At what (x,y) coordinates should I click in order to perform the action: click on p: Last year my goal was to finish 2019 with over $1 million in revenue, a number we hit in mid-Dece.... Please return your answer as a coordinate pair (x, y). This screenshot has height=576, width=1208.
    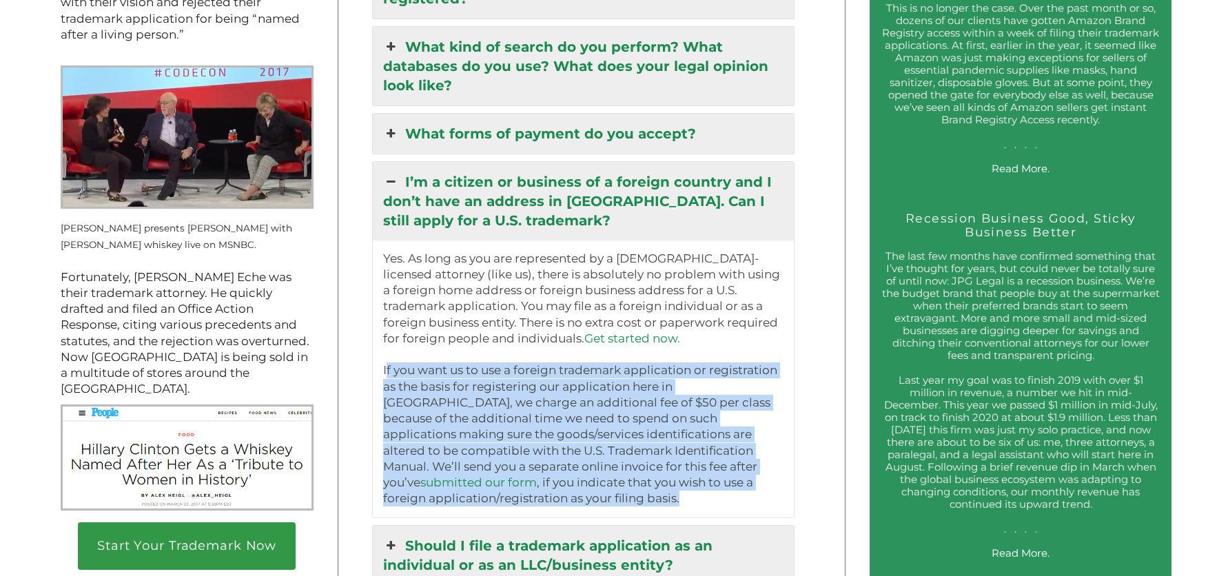
    Looking at the image, I should click on (1021, 455).